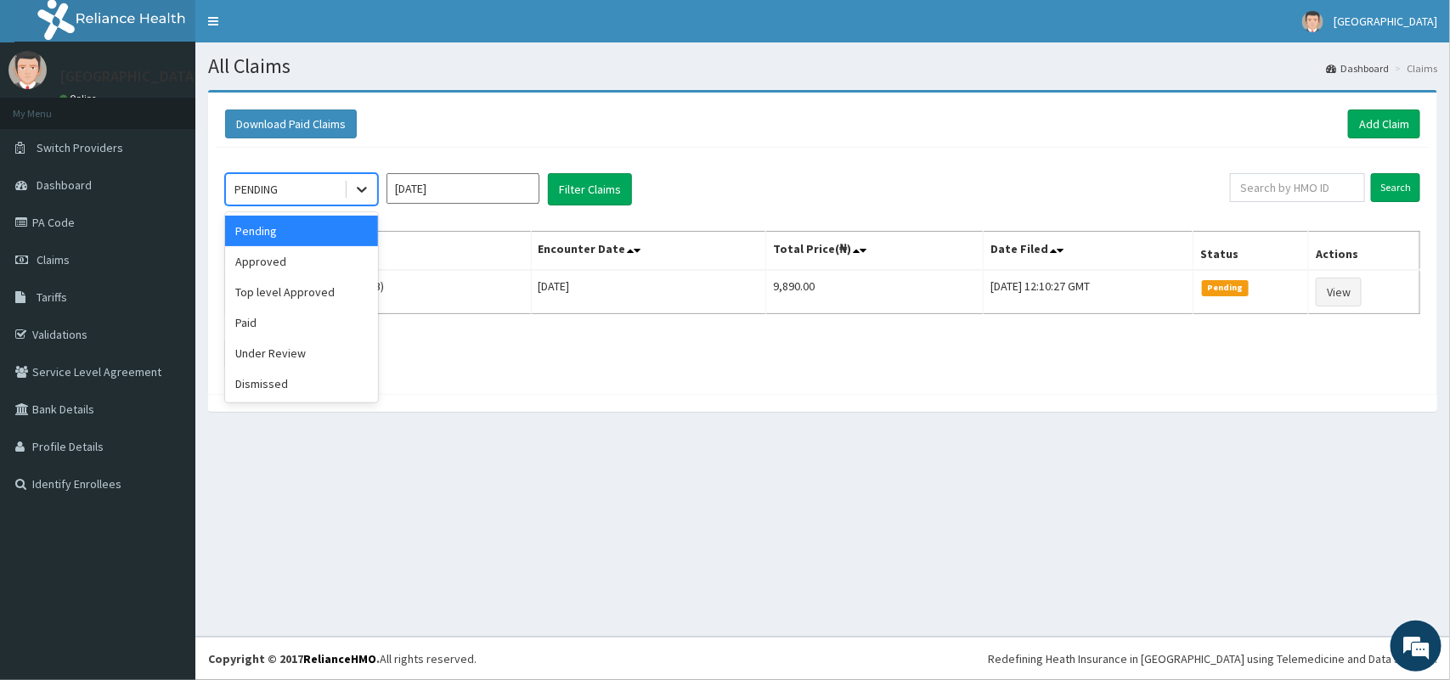 This screenshot has height=680, width=1450. What do you see at coordinates (80, 99) in the screenshot?
I see `a: Online` at bounding box center [80, 99].